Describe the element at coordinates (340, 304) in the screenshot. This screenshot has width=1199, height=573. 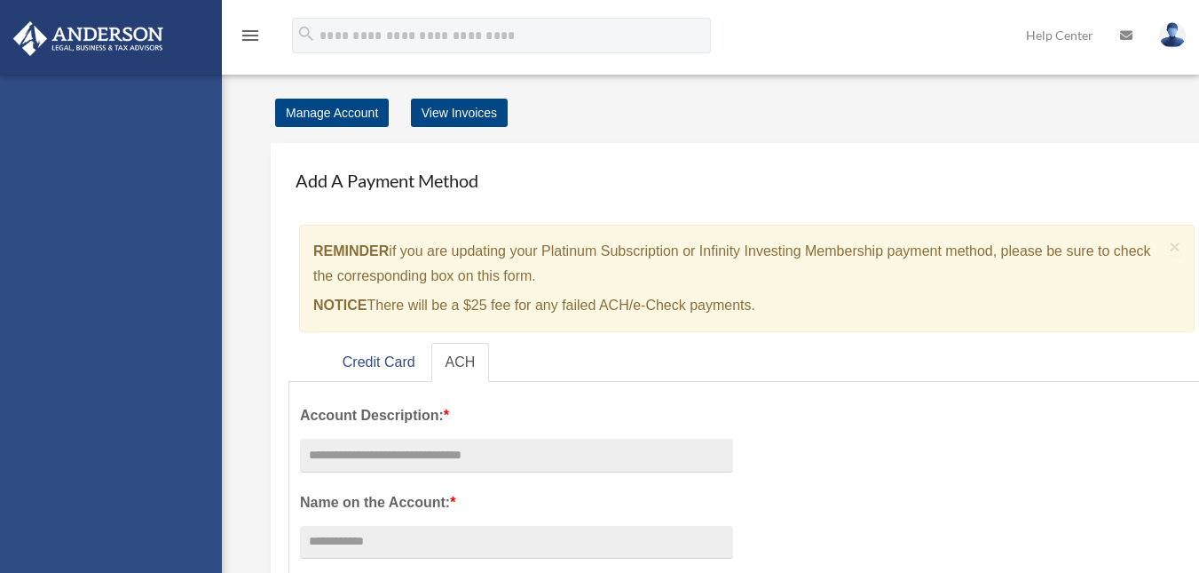
I see `strong: NOTICE` at that location.